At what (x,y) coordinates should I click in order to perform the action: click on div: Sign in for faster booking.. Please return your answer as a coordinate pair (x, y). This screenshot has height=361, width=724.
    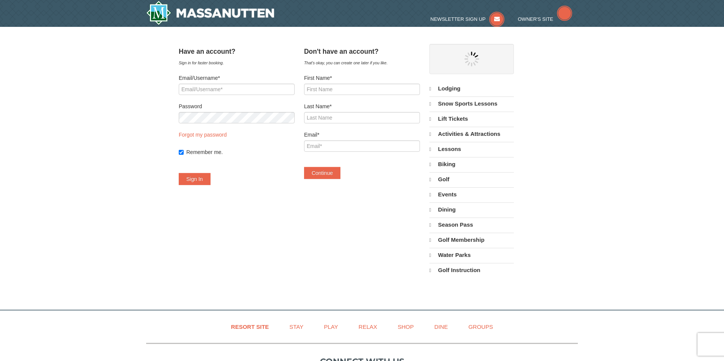
    Looking at the image, I should click on (237, 63).